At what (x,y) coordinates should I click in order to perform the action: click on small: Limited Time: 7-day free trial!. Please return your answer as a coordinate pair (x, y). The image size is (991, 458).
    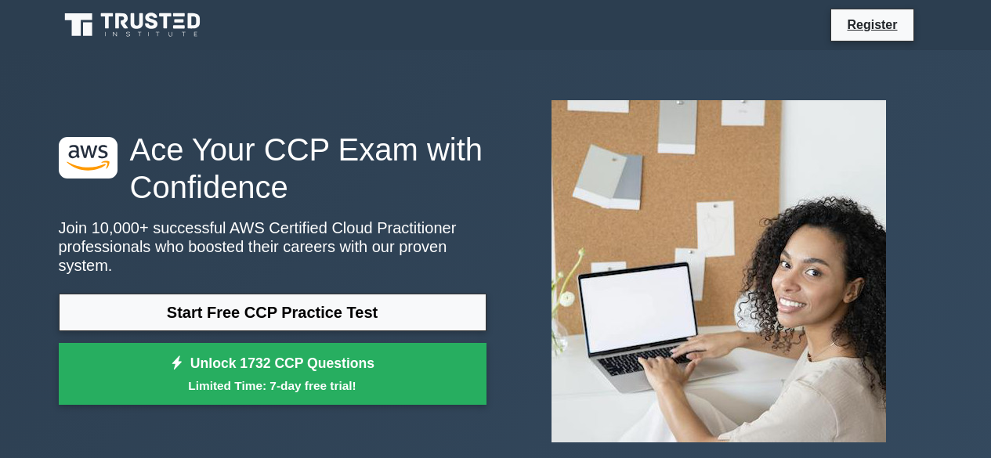
    Looking at the image, I should click on (273, 385).